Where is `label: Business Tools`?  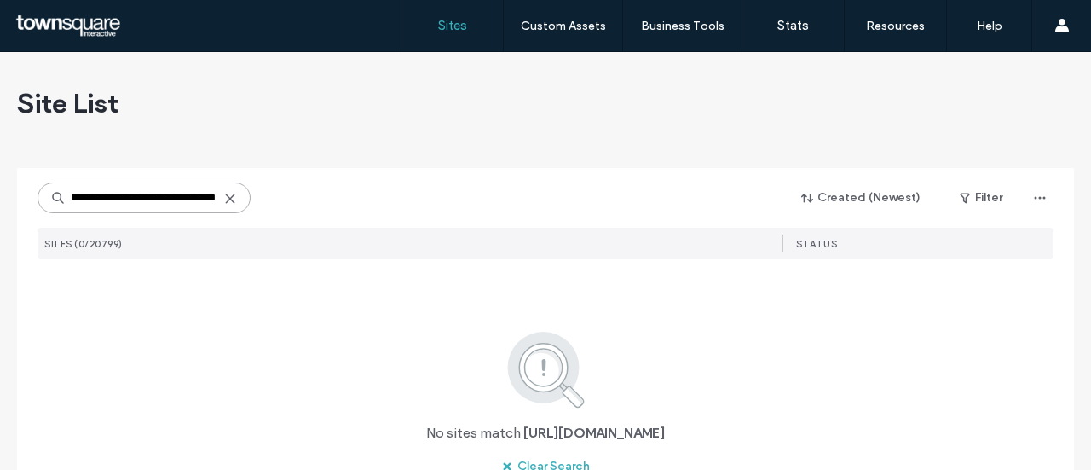 label: Business Tools is located at coordinates (683, 26).